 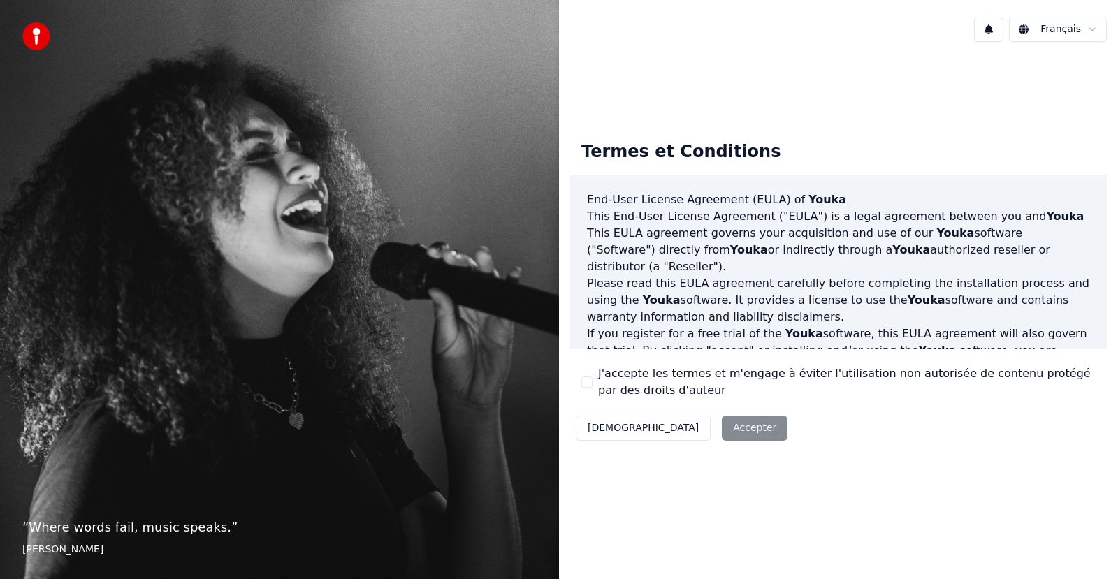 I want to click on p: Please read this EULA agreement carefully before completing the installation process and using th..., so click(x=838, y=300).